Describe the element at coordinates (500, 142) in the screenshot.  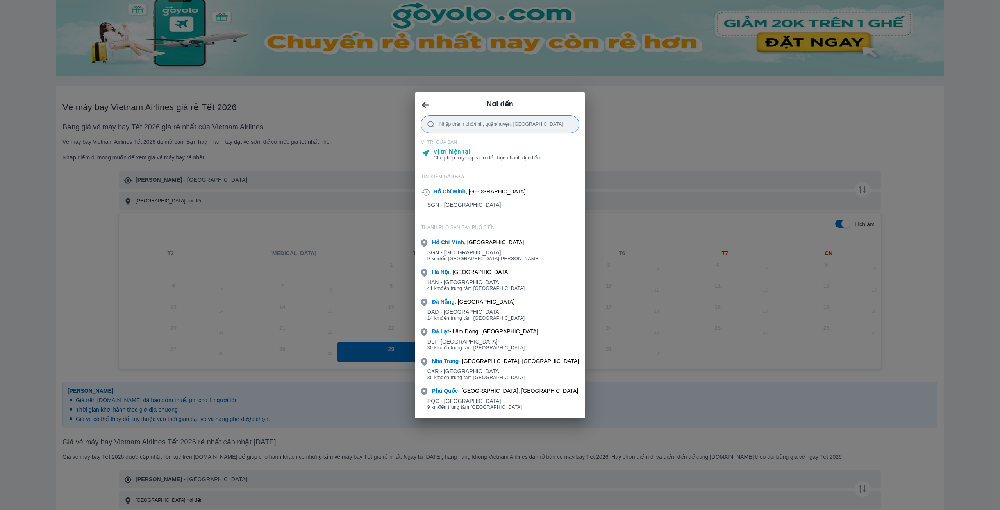
I see `p: VỊ TRÍ CỦA BẠN` at that location.